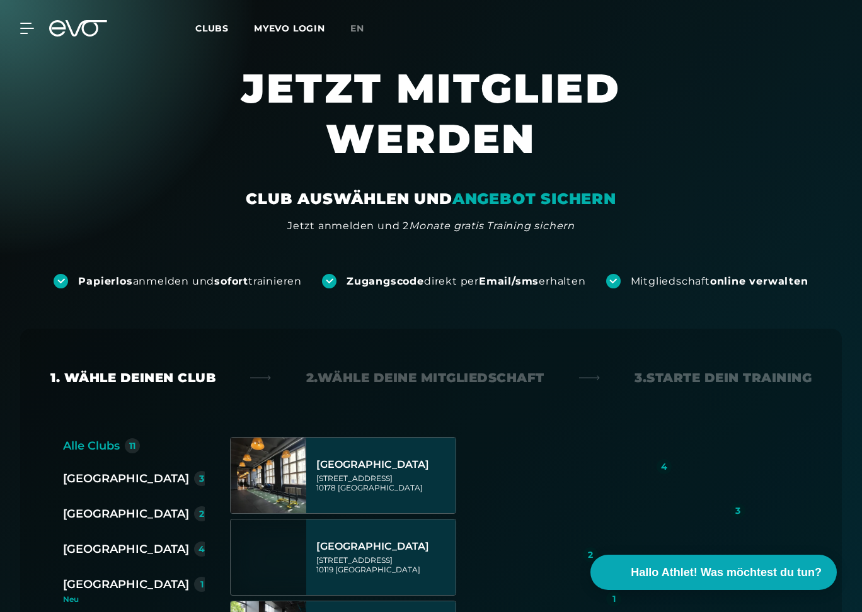 This screenshot has height=612, width=862. Describe the element at coordinates (713, 573) in the screenshot. I see `button: Hallo Athlet! Was möchtest du tun?` at that location.